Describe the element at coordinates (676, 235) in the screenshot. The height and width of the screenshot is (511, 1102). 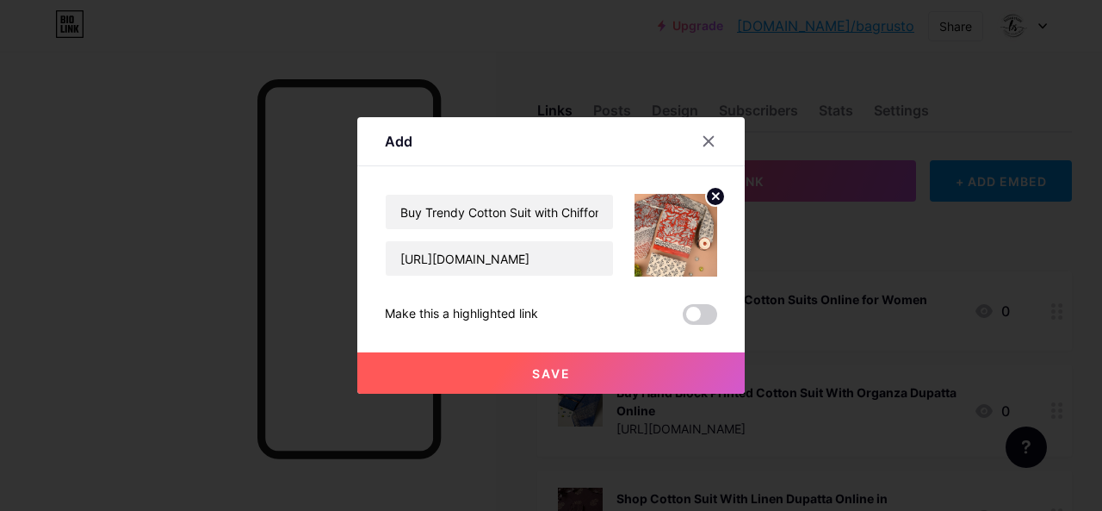
I see `img: link_thumbnail` at that location.